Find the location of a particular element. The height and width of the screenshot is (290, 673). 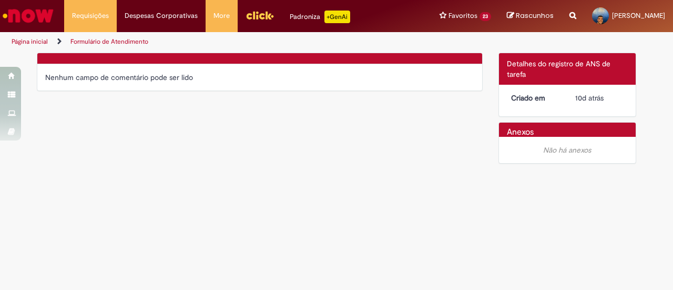

span: Favoritos is located at coordinates (463, 16).